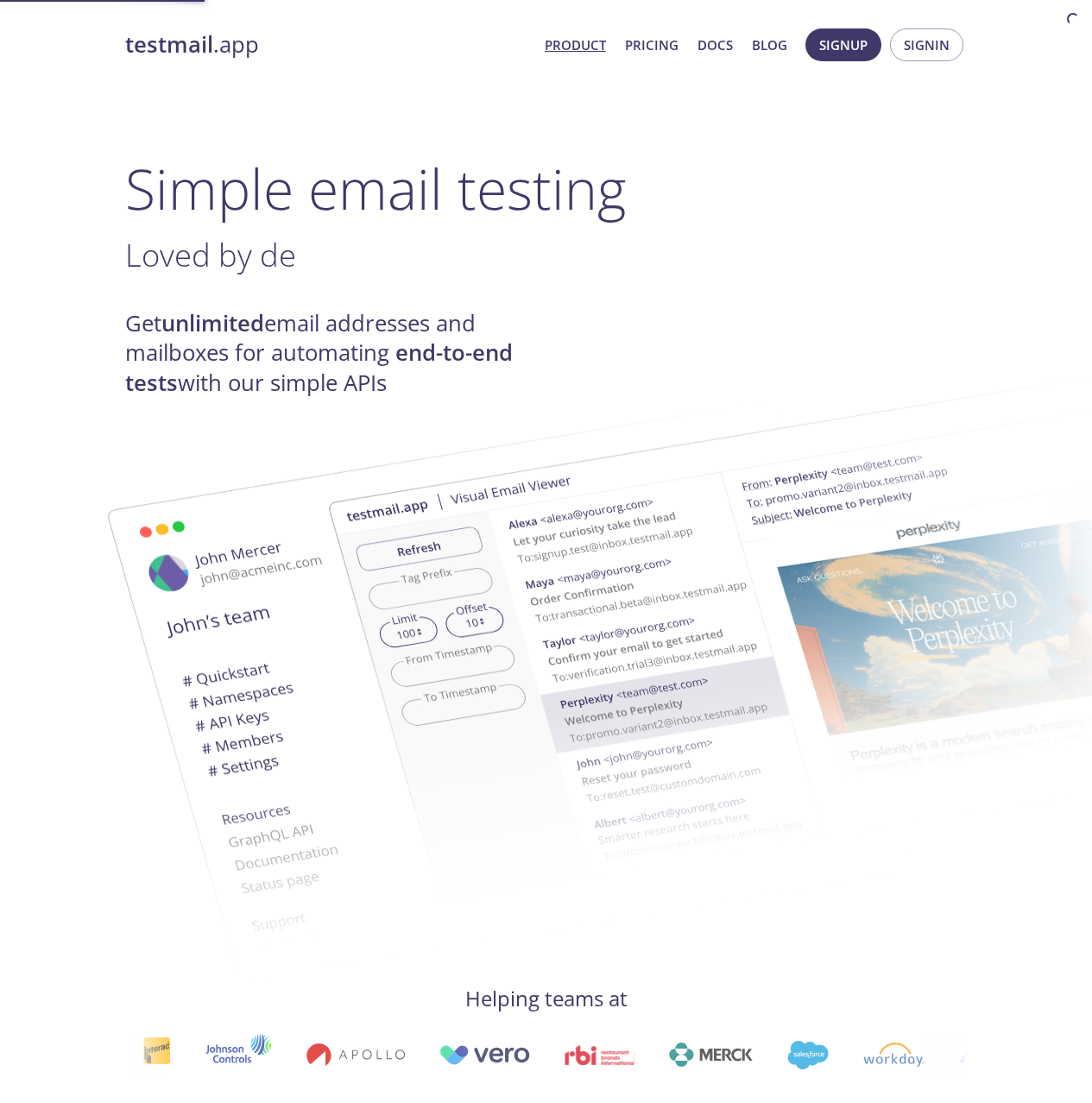  Describe the element at coordinates (844, 45) in the screenshot. I see `button: Signup` at that location.